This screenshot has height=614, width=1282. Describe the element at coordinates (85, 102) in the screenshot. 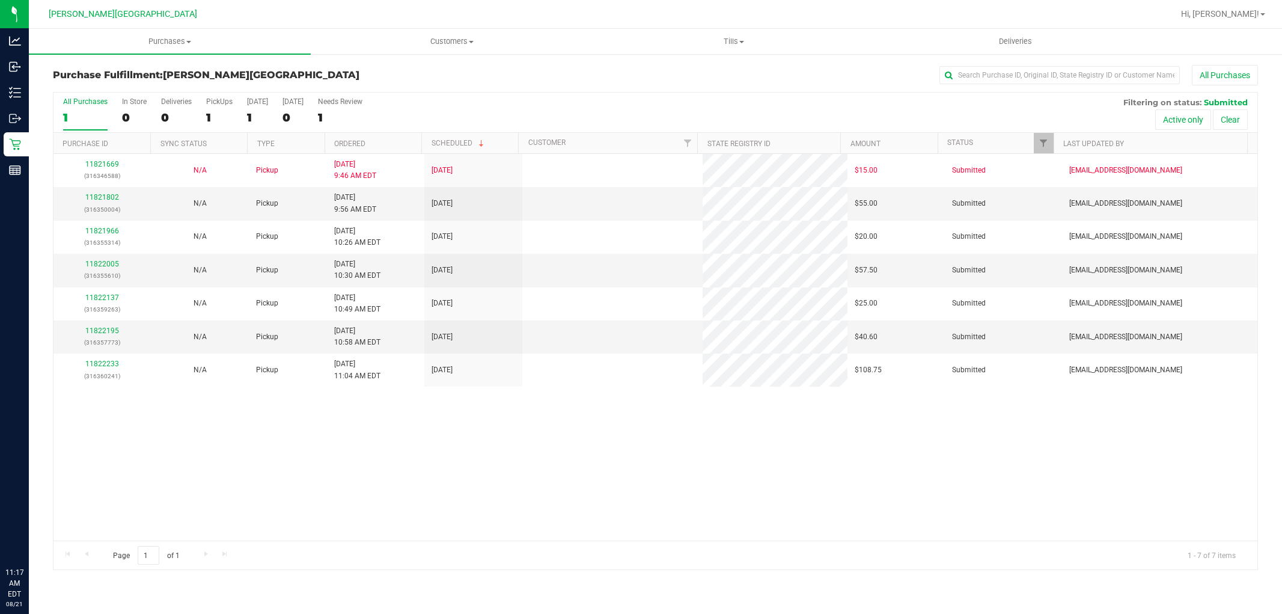

I see `div: All Purchases` at that location.